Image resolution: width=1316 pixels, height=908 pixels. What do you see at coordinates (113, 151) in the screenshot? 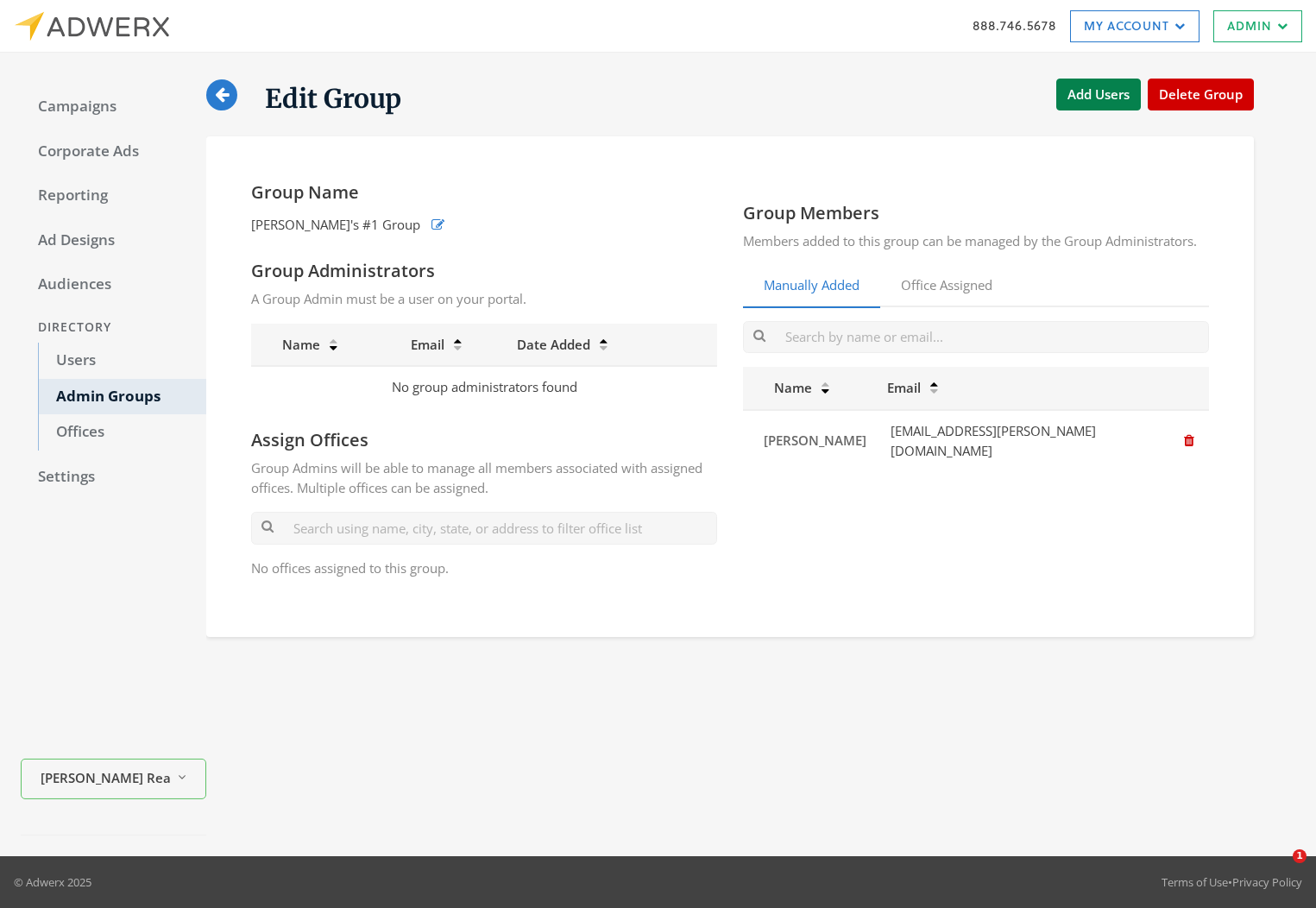
I see `a: Corporate Ads` at bounding box center [113, 151].